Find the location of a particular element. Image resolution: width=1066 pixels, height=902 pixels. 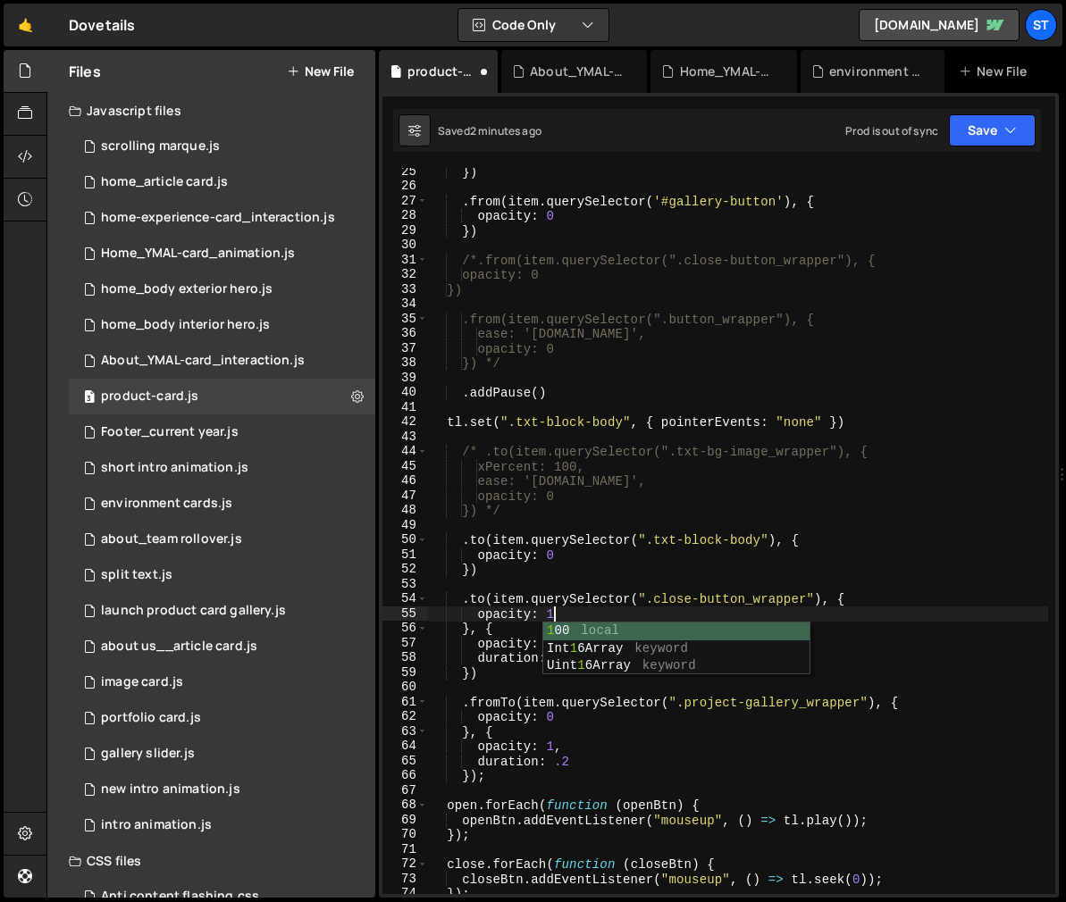

div: home-experience-card_interaction.js is located at coordinates (218, 218).